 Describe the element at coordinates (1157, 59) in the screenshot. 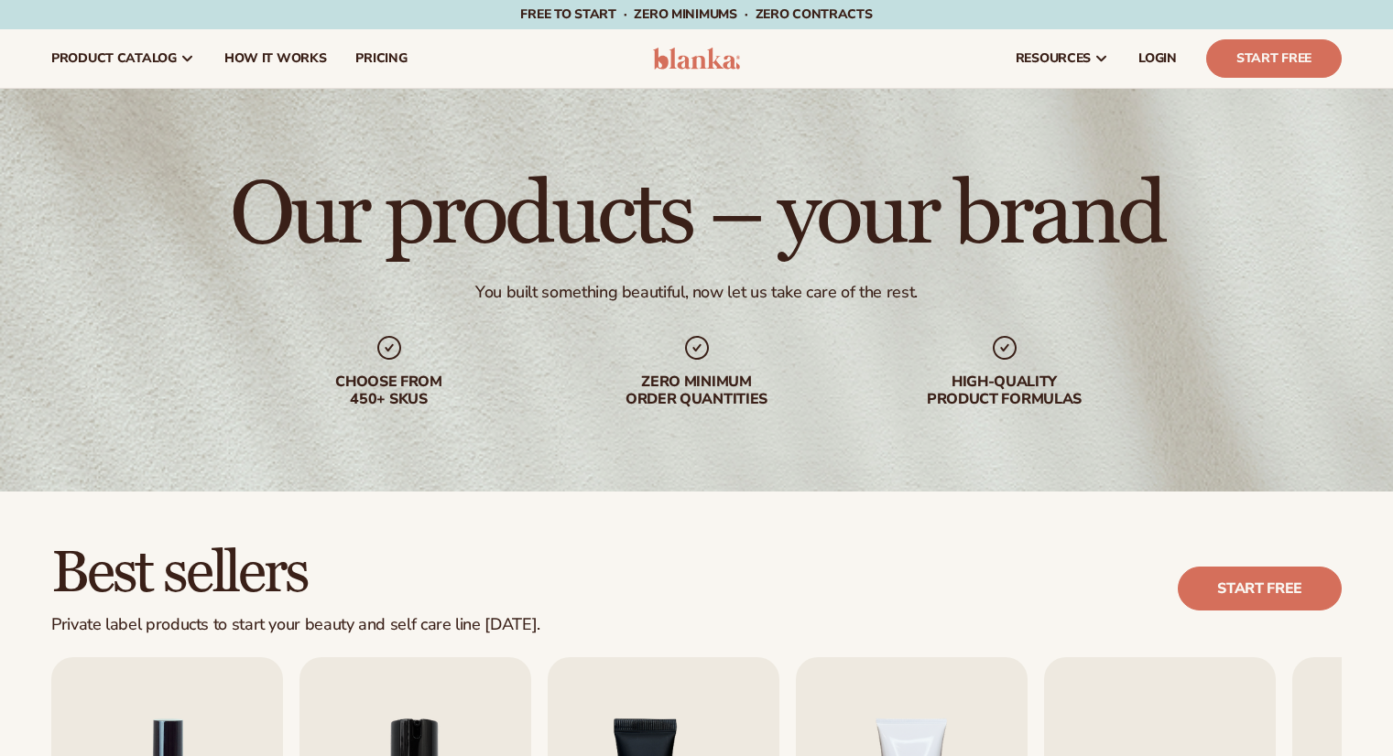

I see `a: LOGIN` at that location.